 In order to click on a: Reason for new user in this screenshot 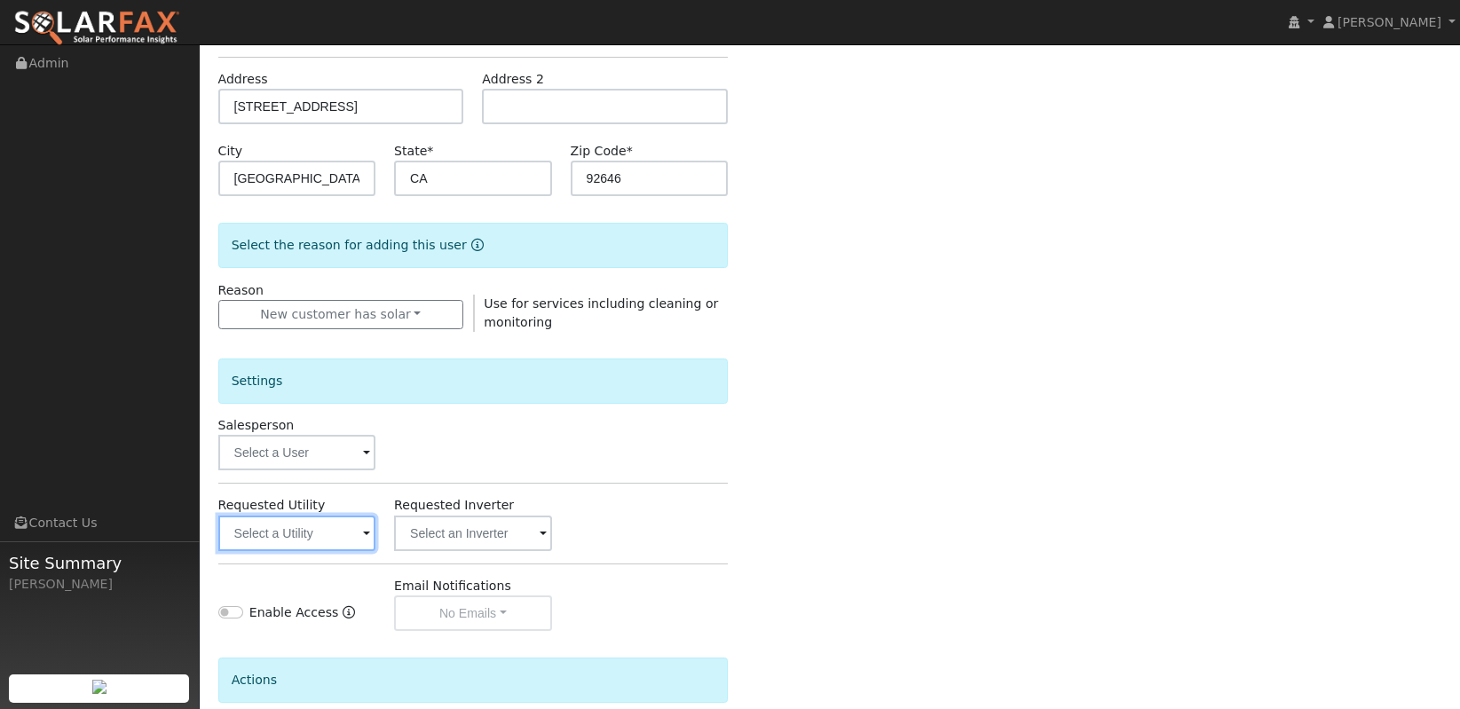, I will do `click(475, 245)`.